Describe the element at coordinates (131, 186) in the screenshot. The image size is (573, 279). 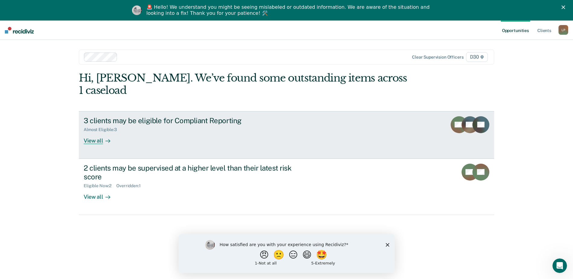
I see `div: Overridden : 1` at that location.